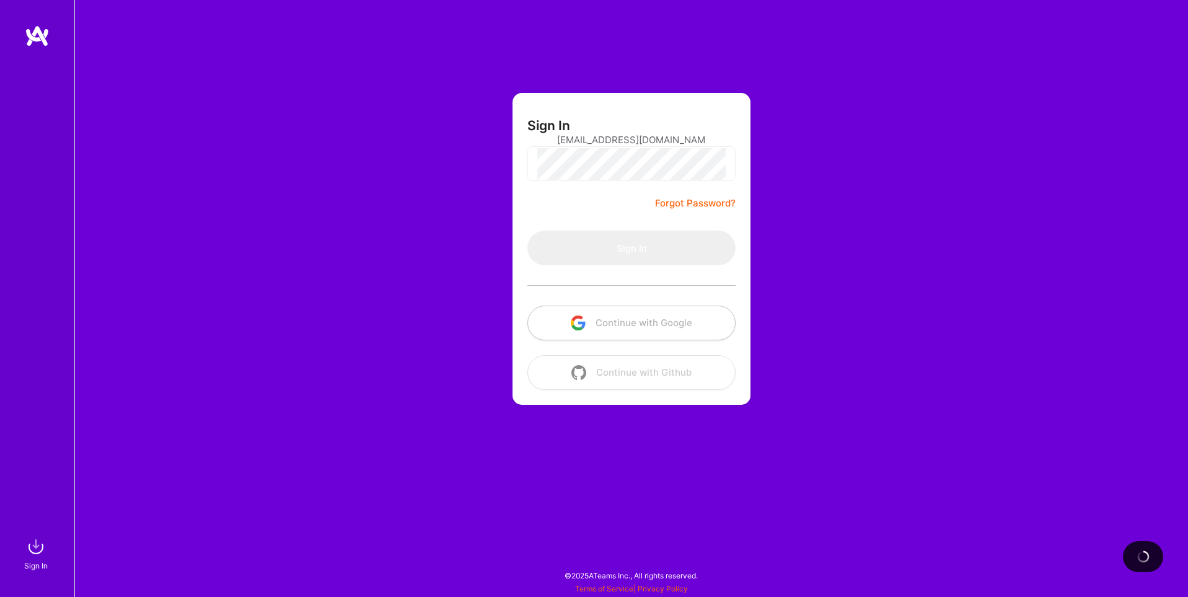  I want to click on button: Continue with Google, so click(632, 323).